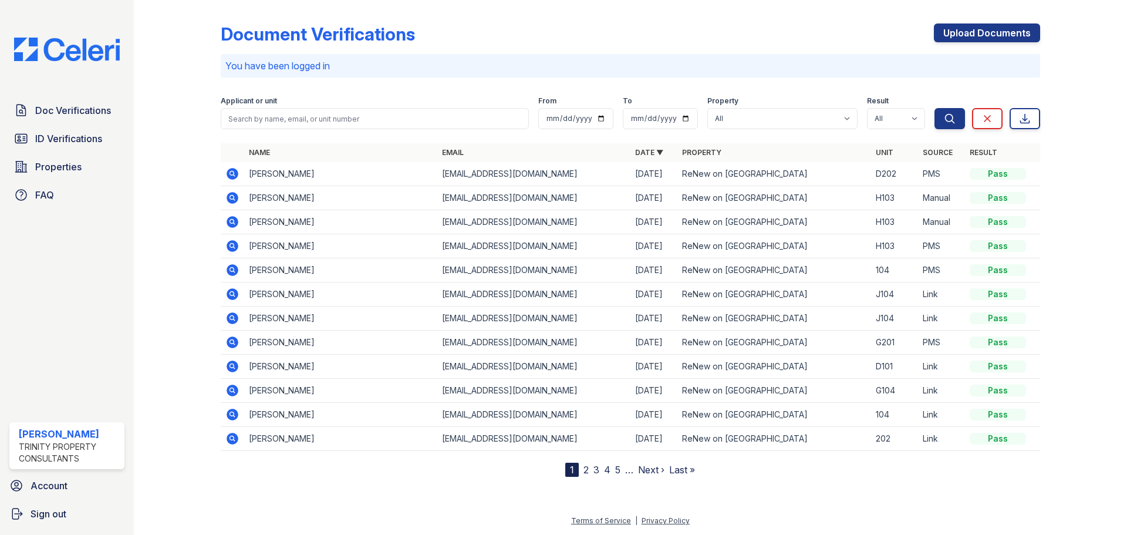  Describe the element at coordinates (317, 34) in the screenshot. I see `div: Document Verifications` at that location.